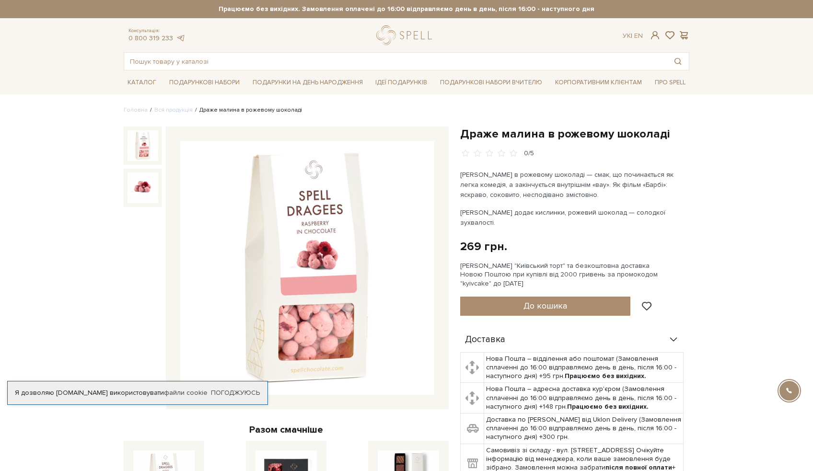 The height and width of the screenshot is (471, 813). Describe the element at coordinates (639, 35) in the screenshot. I see `a: En` at that location.